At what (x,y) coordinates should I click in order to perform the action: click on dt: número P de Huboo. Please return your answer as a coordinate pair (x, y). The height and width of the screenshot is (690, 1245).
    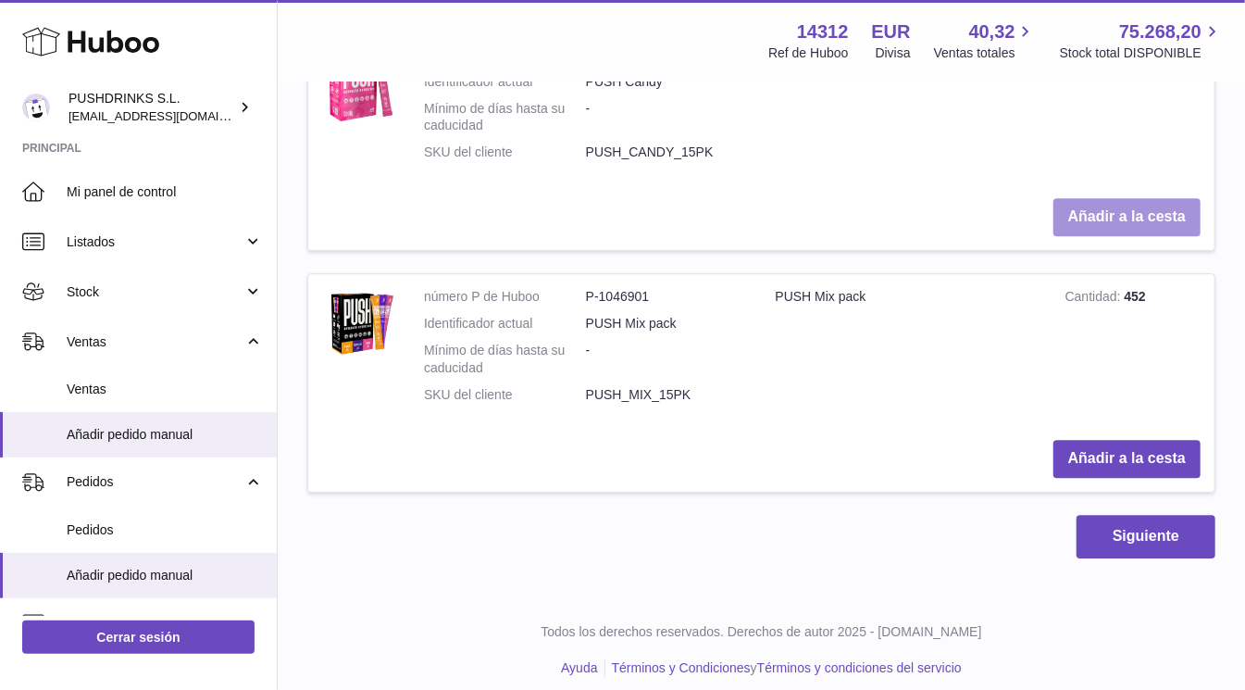
    Looking at the image, I should click on (505, 296).